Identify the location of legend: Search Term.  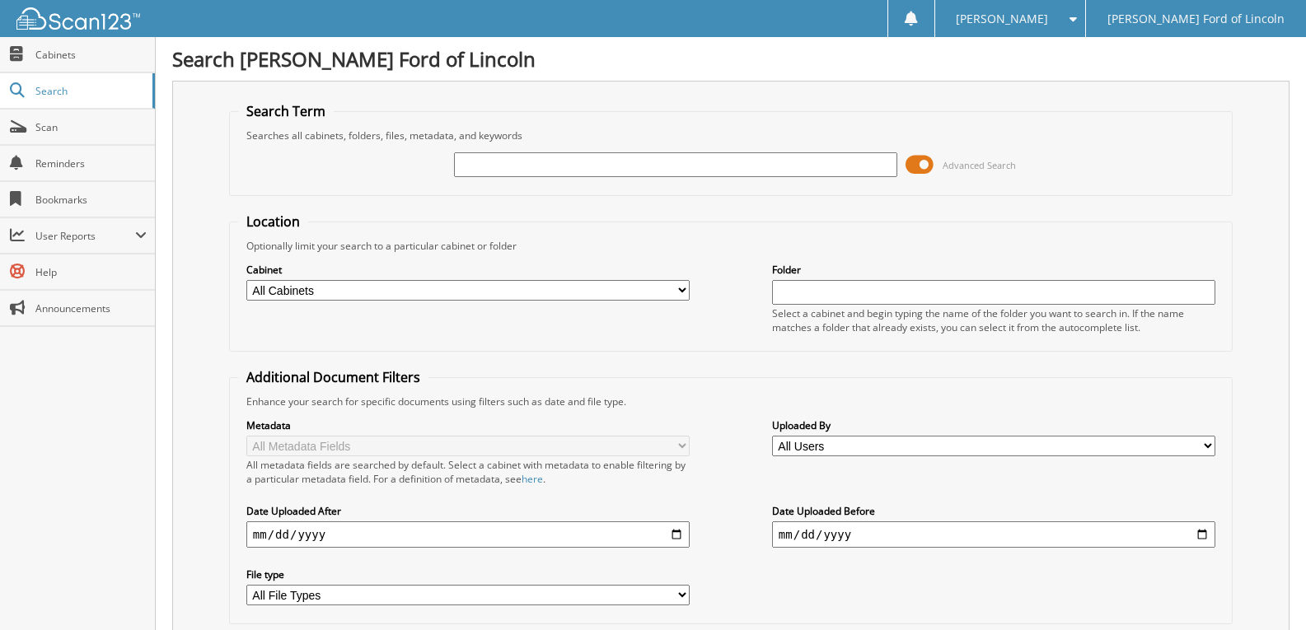
(286, 111).